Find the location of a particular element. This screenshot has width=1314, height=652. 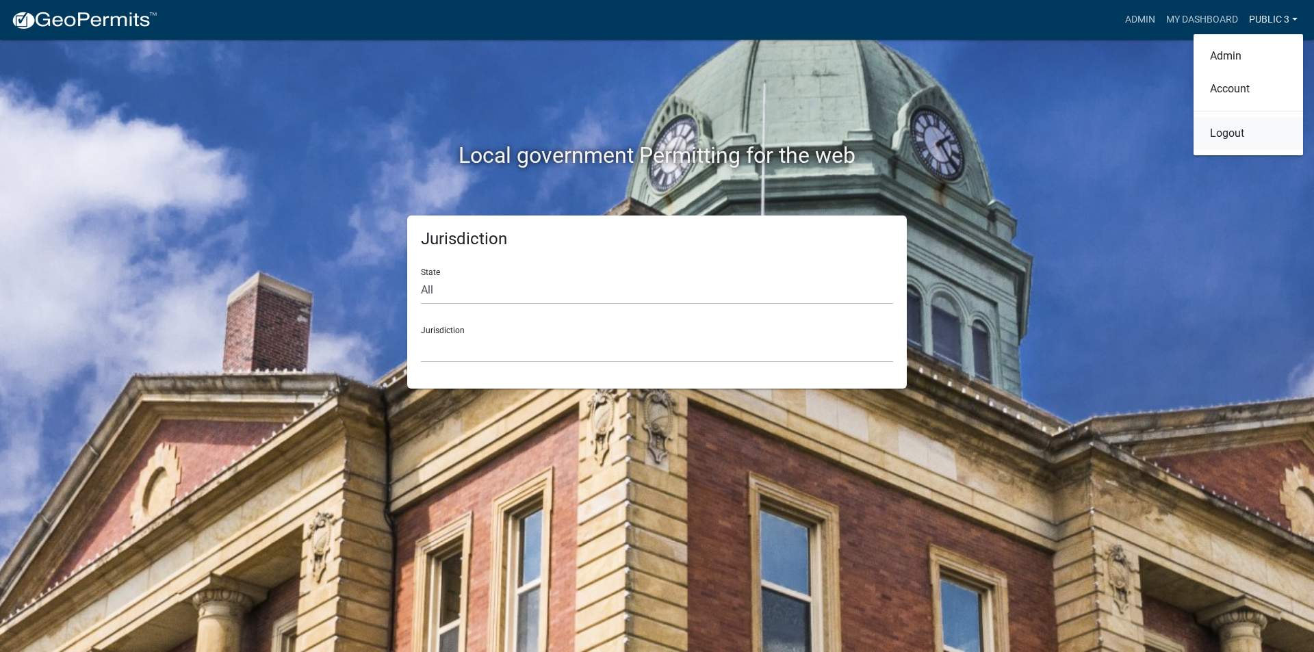

a: Account is located at coordinates (1248, 89).